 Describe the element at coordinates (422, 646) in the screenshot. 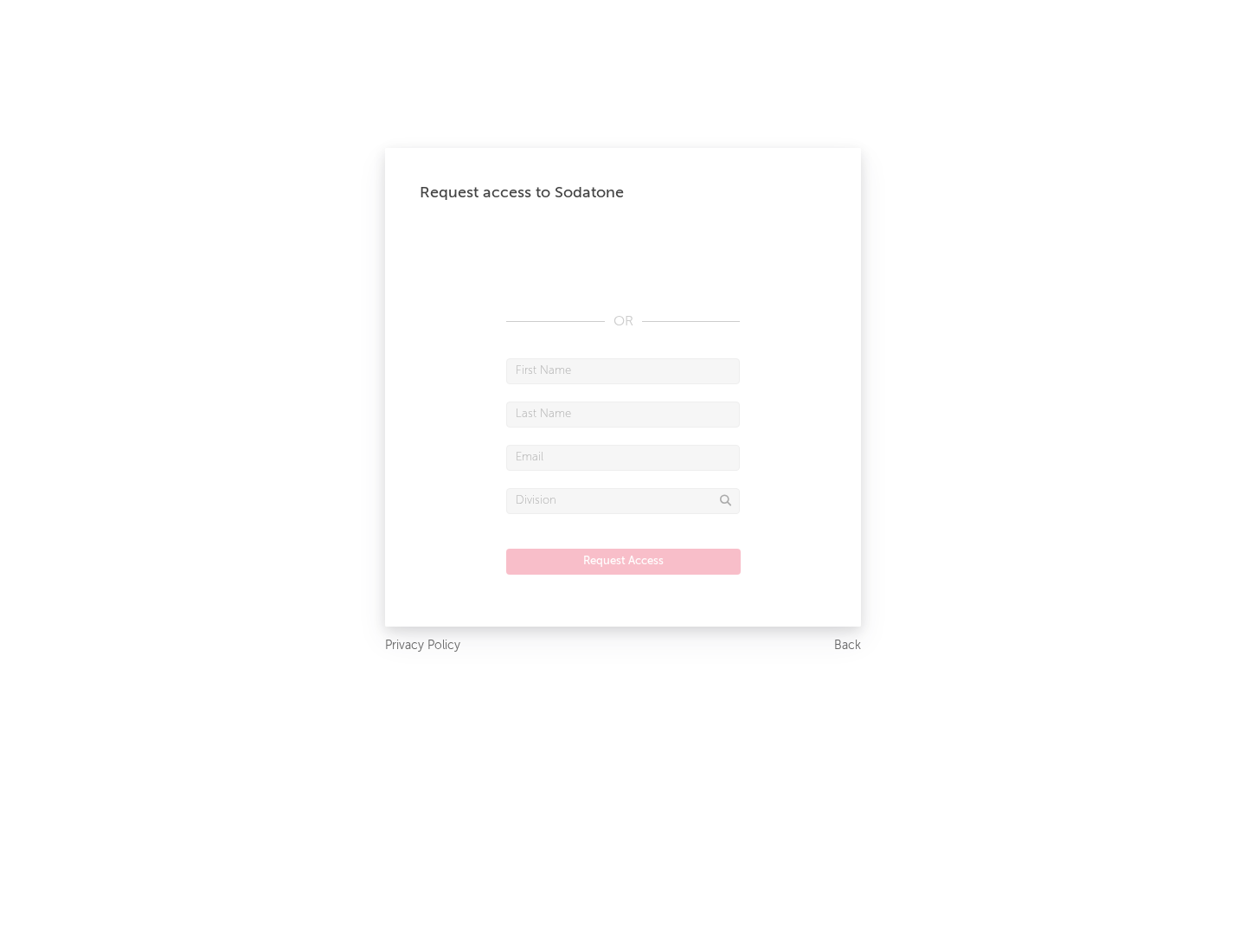

I see `a: Privacy Policy` at that location.